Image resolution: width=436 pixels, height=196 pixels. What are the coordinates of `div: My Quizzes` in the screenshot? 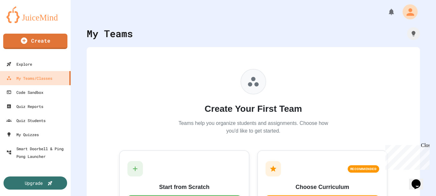 It's located at (22, 135).